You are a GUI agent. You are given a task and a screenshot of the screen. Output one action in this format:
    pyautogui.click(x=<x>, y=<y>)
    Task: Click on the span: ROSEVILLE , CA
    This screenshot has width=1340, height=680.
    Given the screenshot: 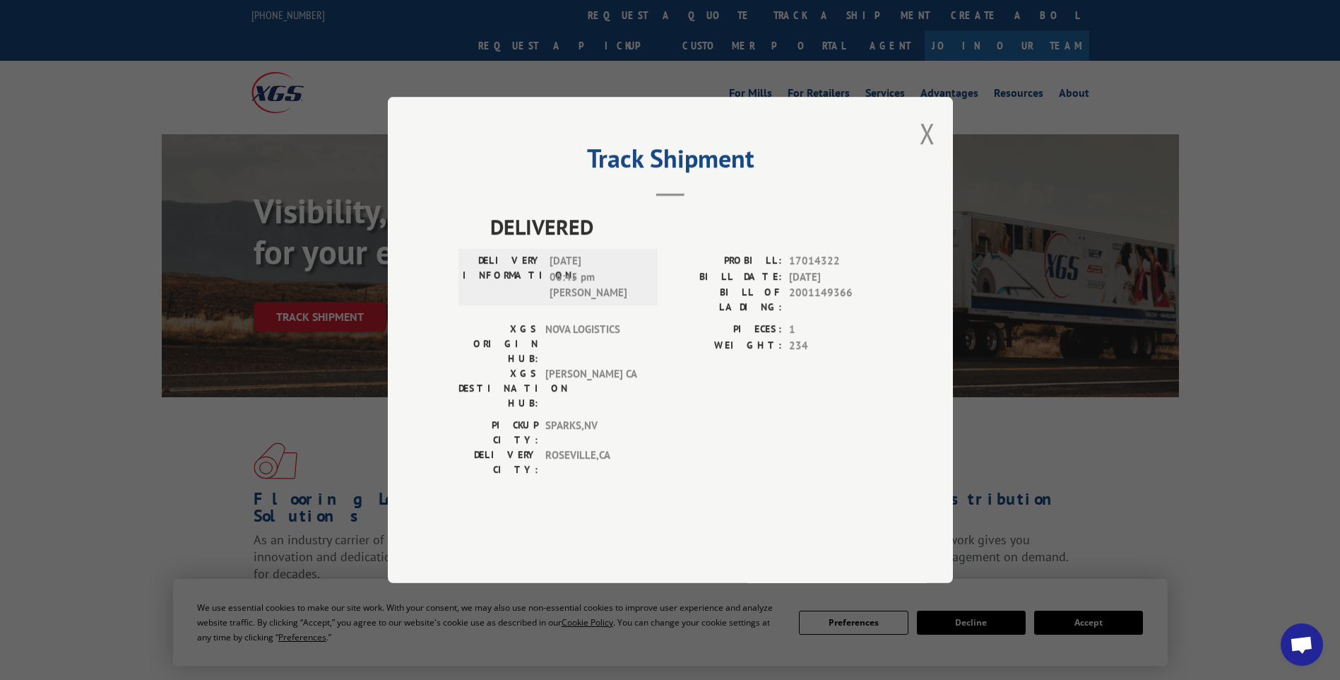 What is the action you would take?
    pyautogui.click(x=593, y=462)
    